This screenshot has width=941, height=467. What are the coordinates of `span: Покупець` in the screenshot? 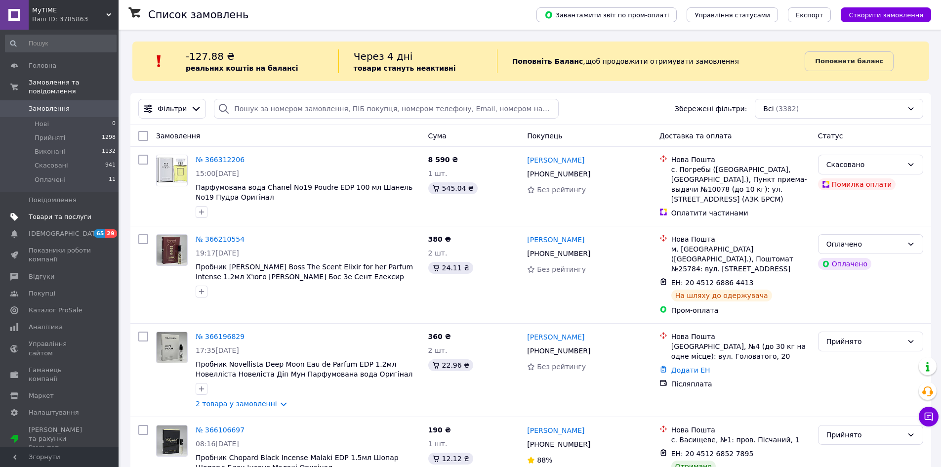 It's located at (545, 136).